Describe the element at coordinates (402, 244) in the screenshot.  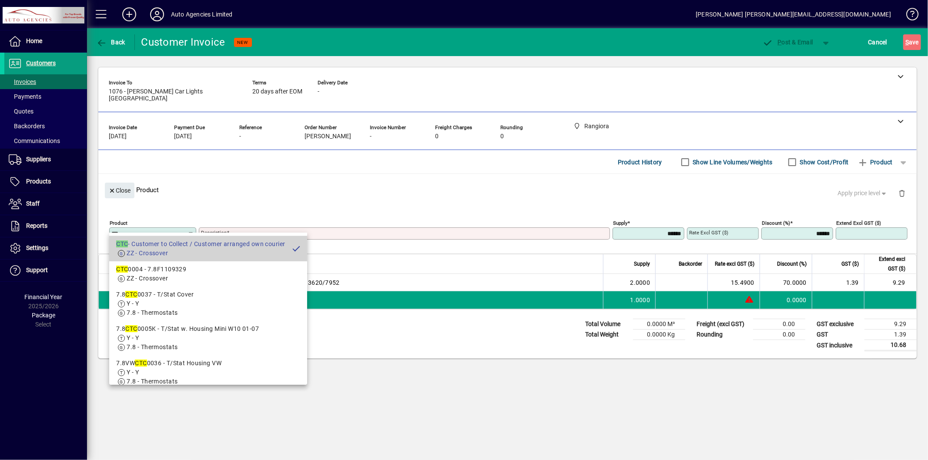
I see `mat-error: Required` at that location.